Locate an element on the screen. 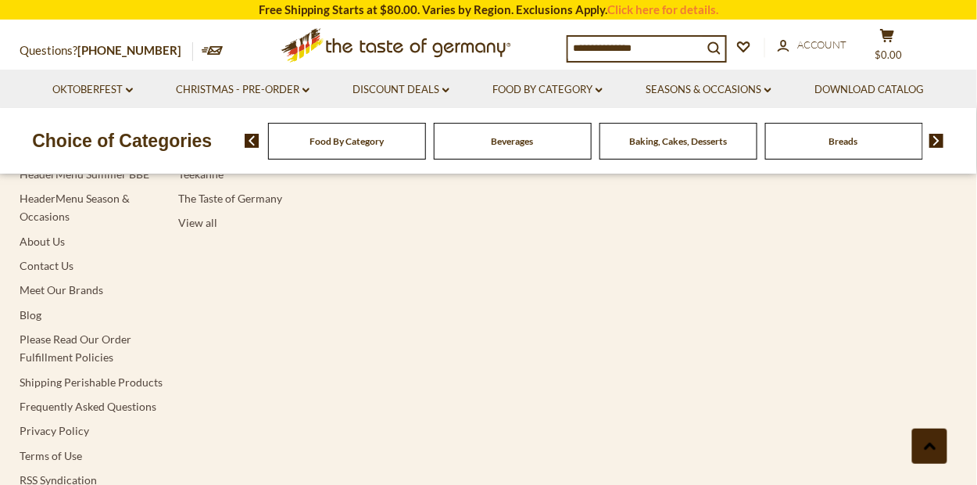 The height and width of the screenshot is (485, 977). a: View all is located at coordinates (198, 222).